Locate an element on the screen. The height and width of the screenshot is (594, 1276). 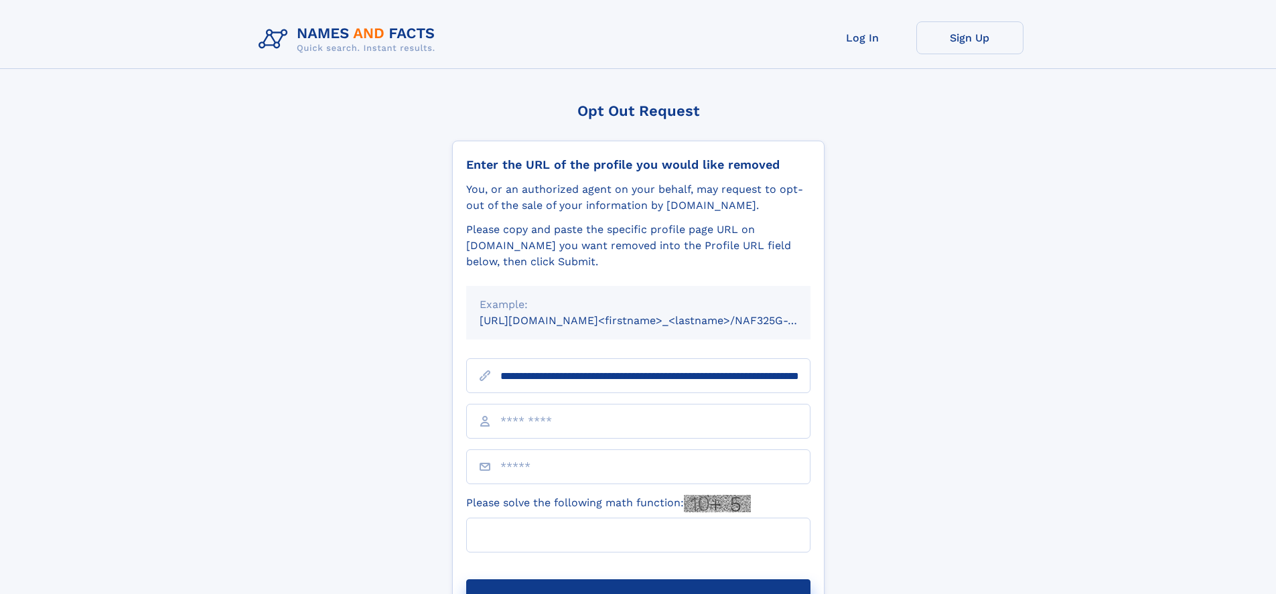
a: Sign Up is located at coordinates (970, 38).